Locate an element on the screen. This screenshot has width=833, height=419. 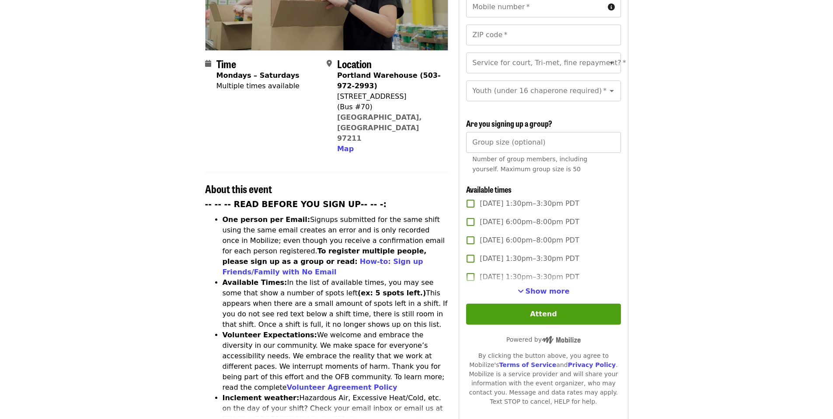
i: map-marker-alt icon is located at coordinates (329, 63).